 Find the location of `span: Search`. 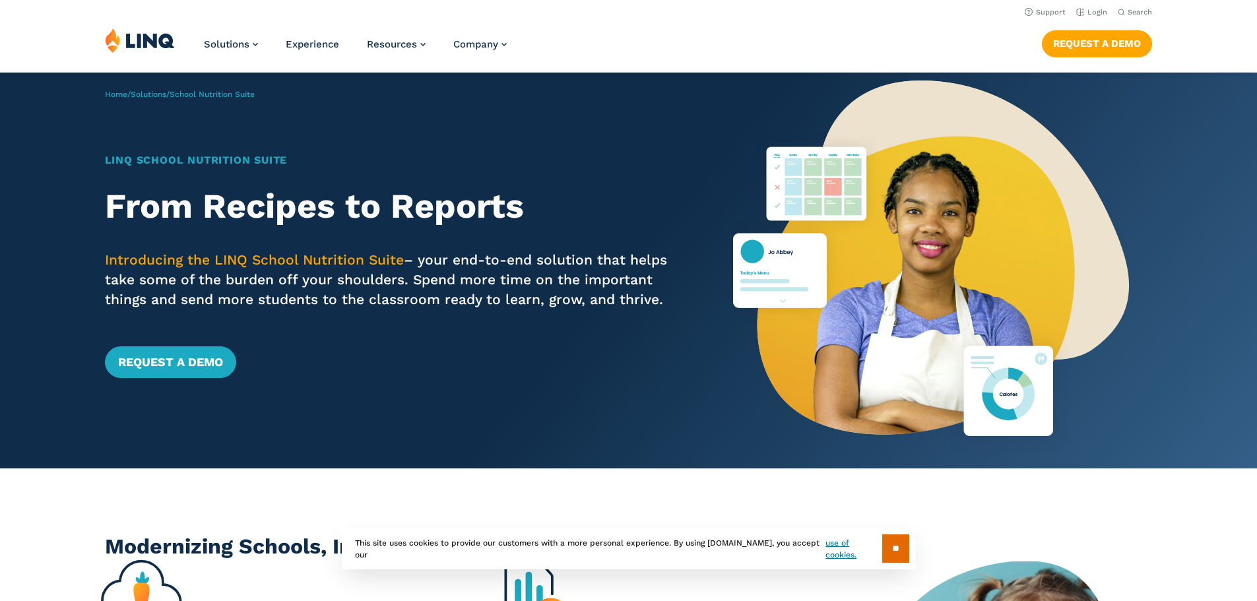

span: Search is located at coordinates (1139, 12).